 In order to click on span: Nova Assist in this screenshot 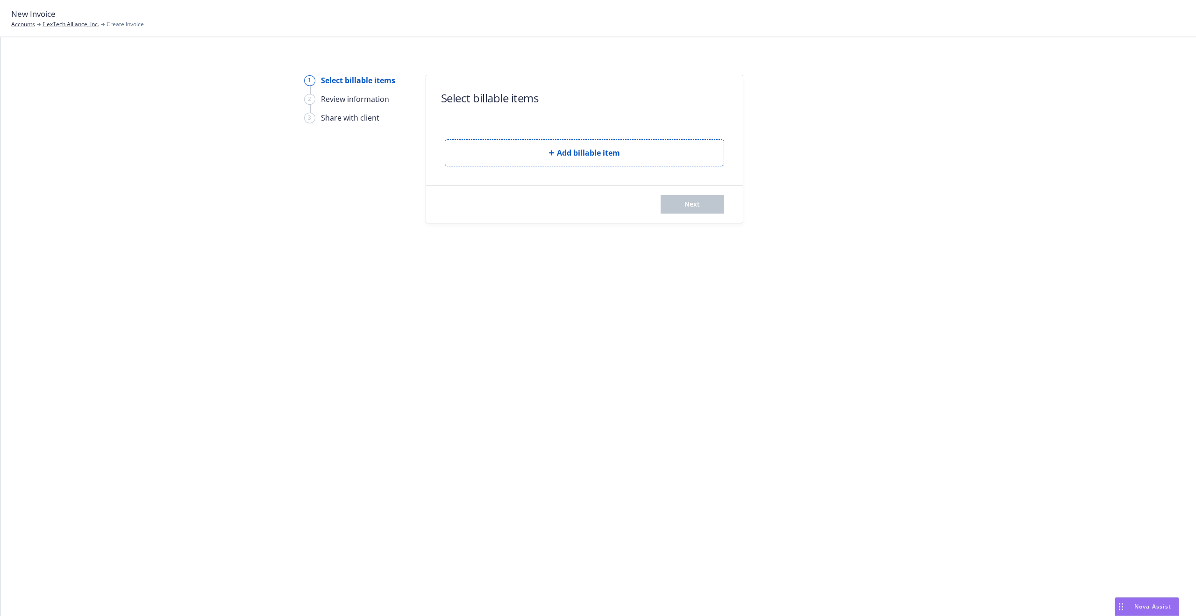, I will do `click(1153, 606)`.